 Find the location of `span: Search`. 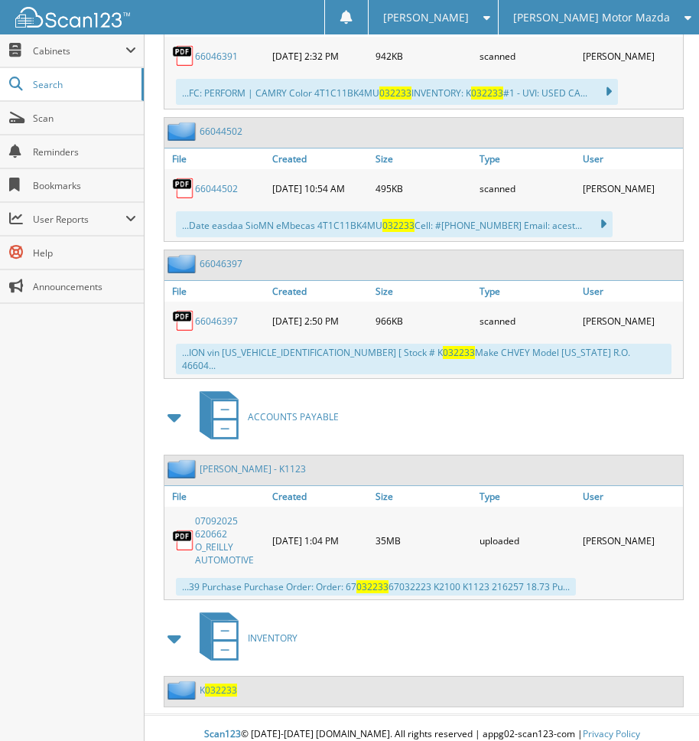

span: Search is located at coordinates (83, 84).